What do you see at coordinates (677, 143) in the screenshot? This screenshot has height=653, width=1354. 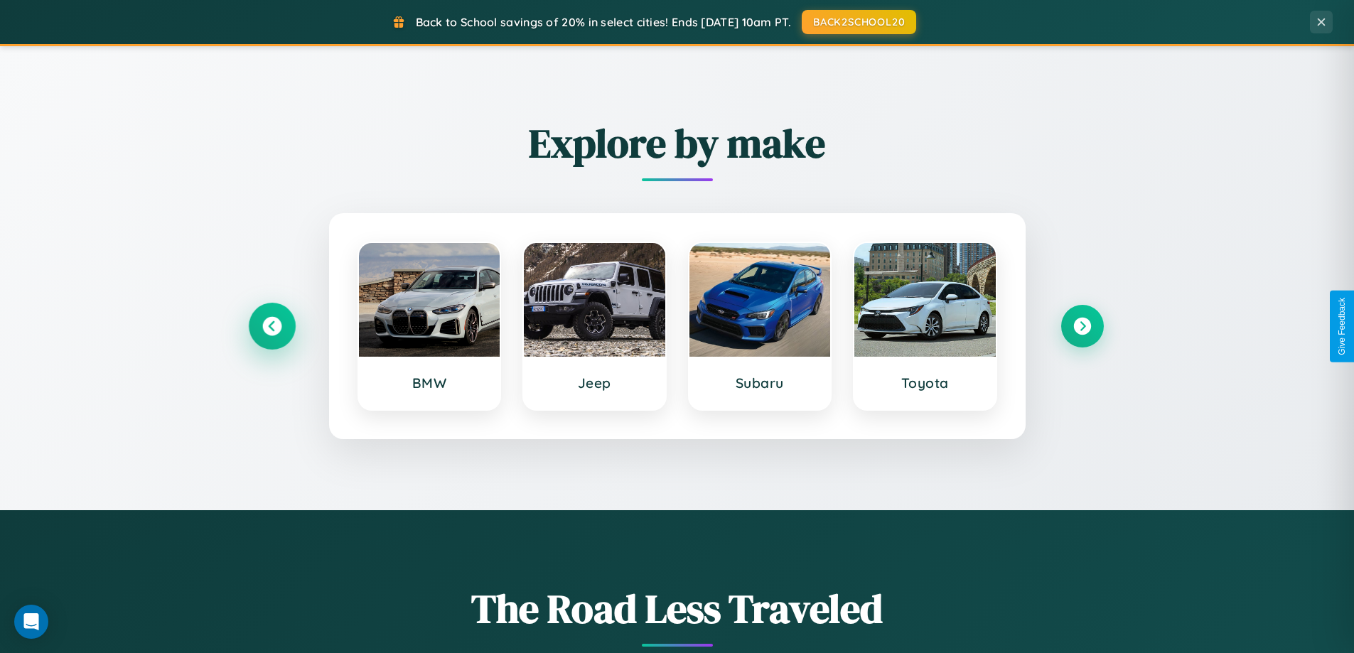 I see `h2: Explore by make` at bounding box center [677, 143].